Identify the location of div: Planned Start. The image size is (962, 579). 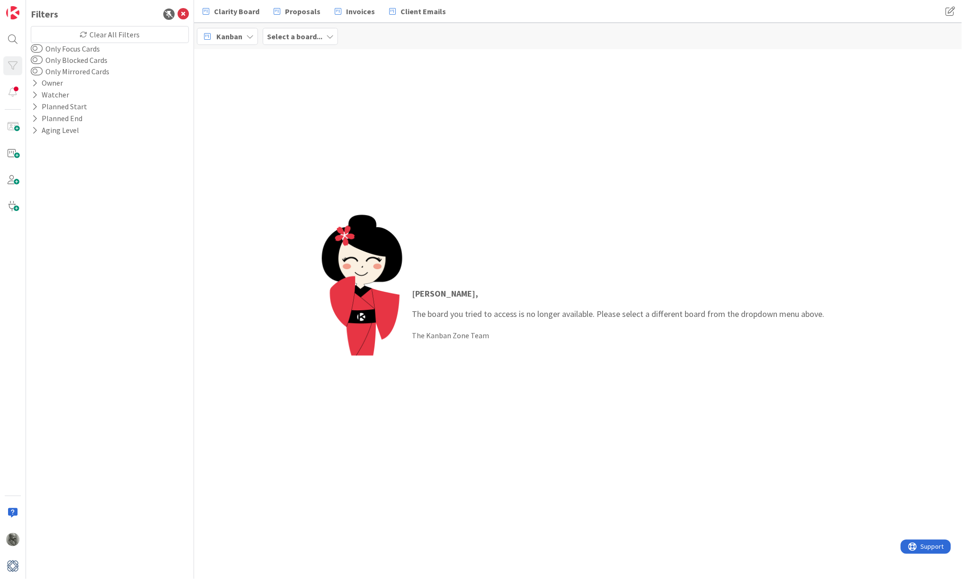
(59, 107).